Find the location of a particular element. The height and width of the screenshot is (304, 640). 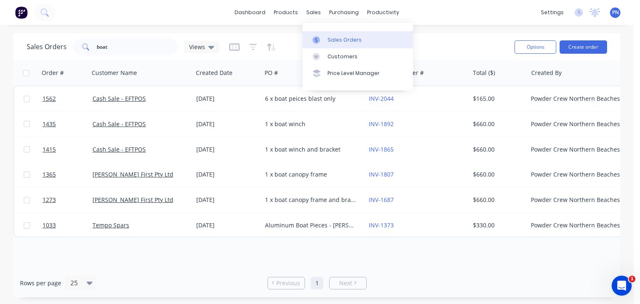

div: PO # is located at coordinates (271, 73).